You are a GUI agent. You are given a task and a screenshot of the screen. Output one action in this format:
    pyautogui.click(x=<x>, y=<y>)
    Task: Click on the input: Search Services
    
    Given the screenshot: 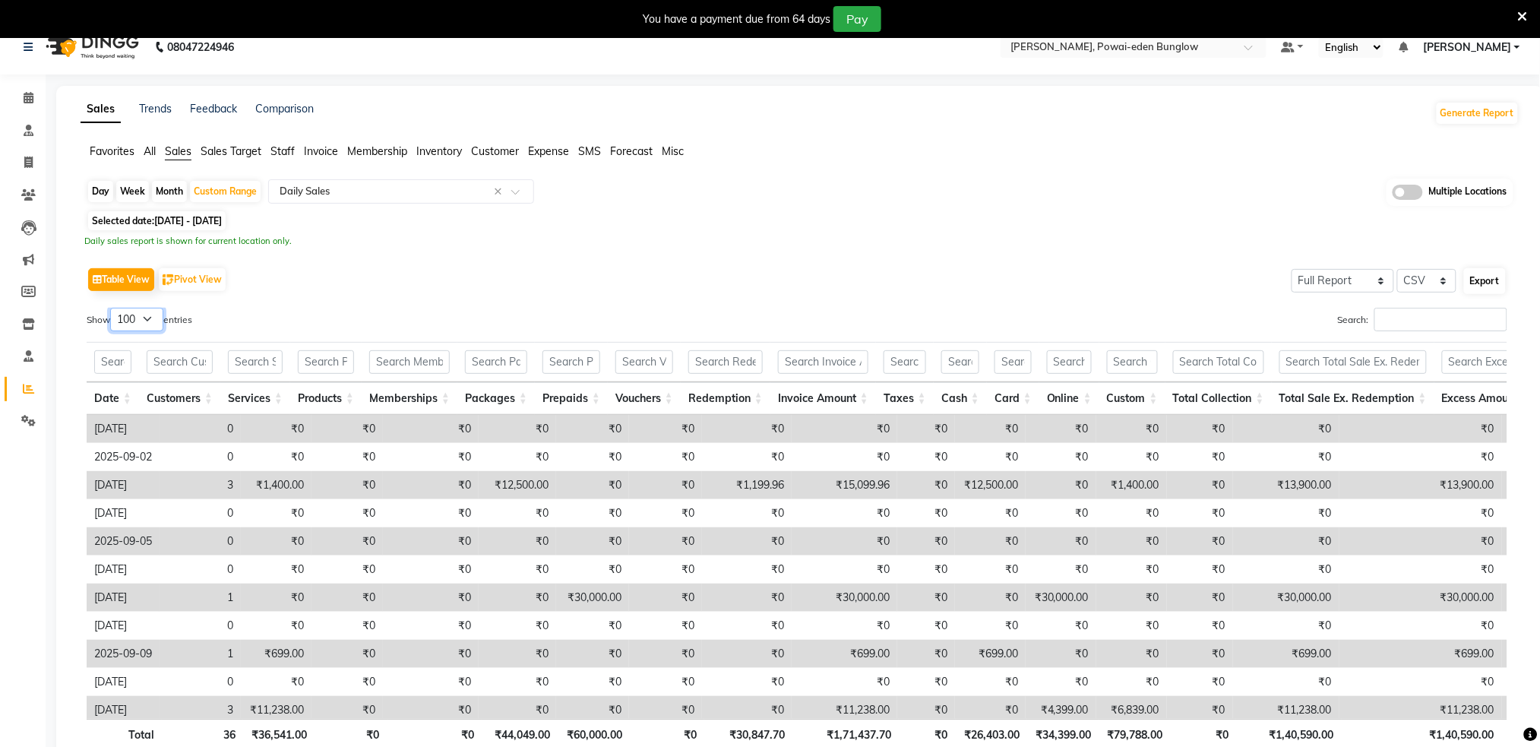 What is the action you would take?
    pyautogui.click(x=255, y=362)
    